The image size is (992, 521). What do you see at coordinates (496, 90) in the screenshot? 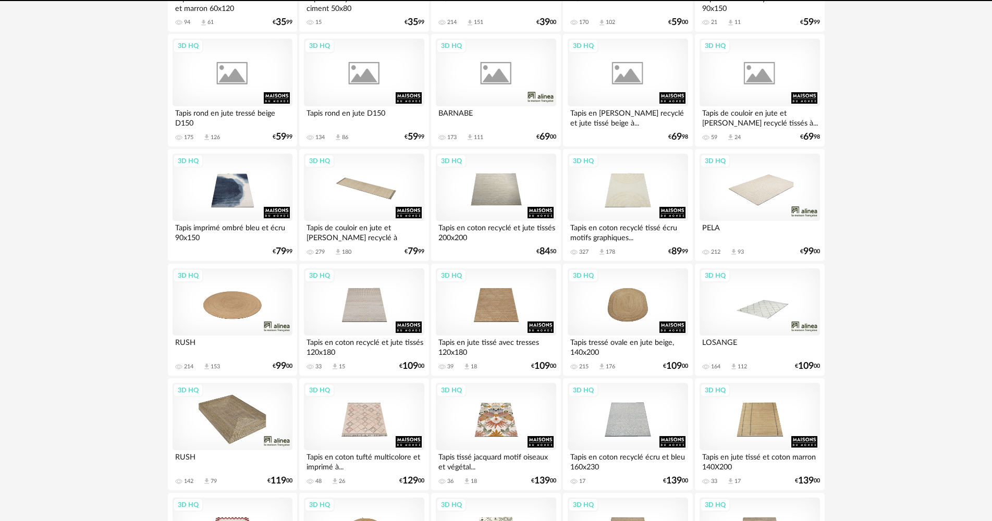
I see `a: 3D HQ BARNABE 173 Download icon 111 €6900` at bounding box center [496, 90].